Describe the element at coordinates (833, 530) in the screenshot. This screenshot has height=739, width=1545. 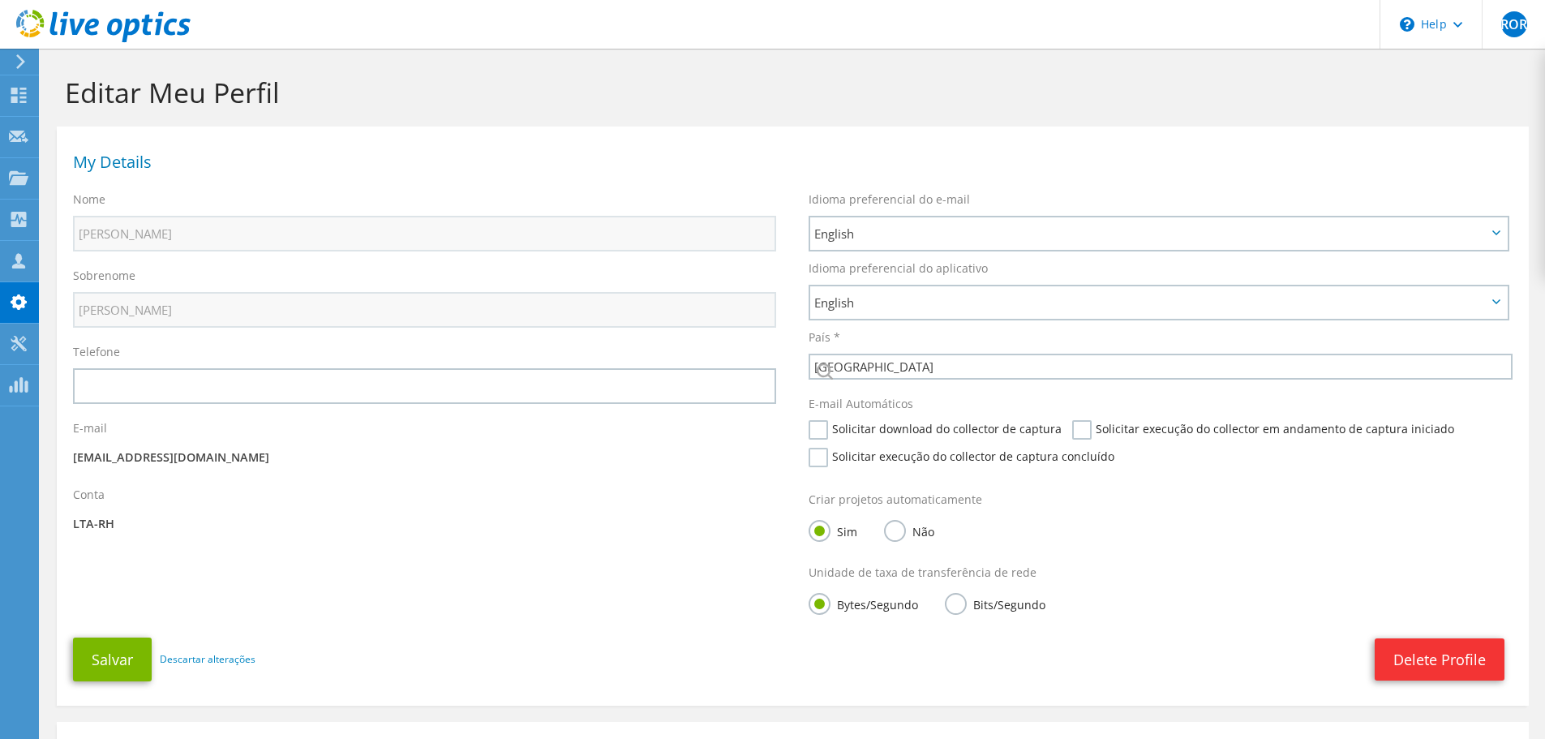
I see `label: Sim` at that location.